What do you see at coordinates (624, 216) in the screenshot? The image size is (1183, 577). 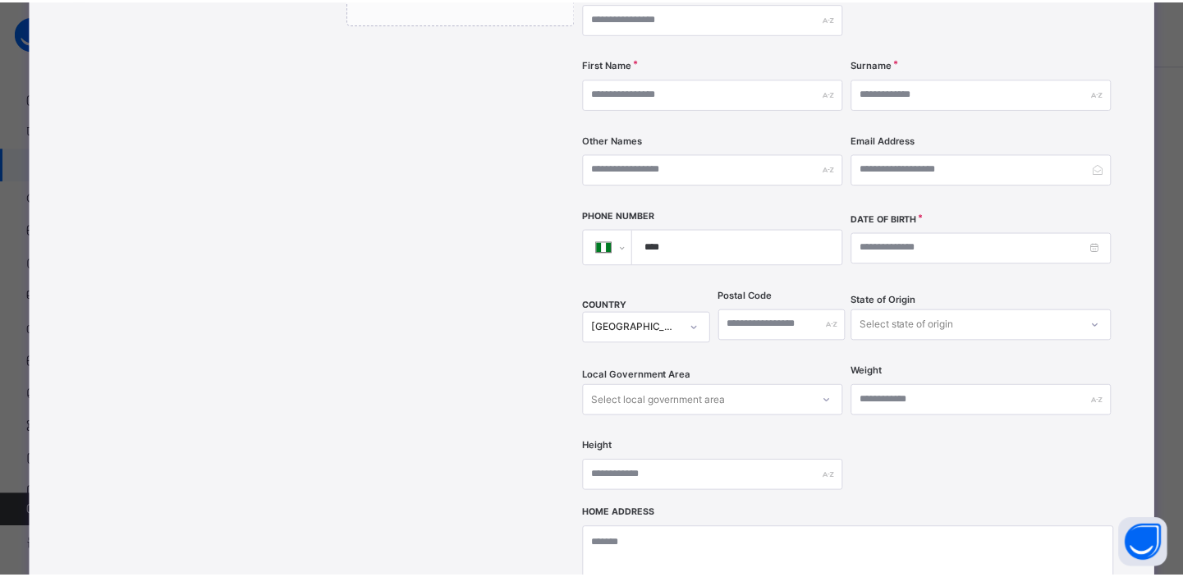 I see `label: Phone Number` at bounding box center [624, 216].